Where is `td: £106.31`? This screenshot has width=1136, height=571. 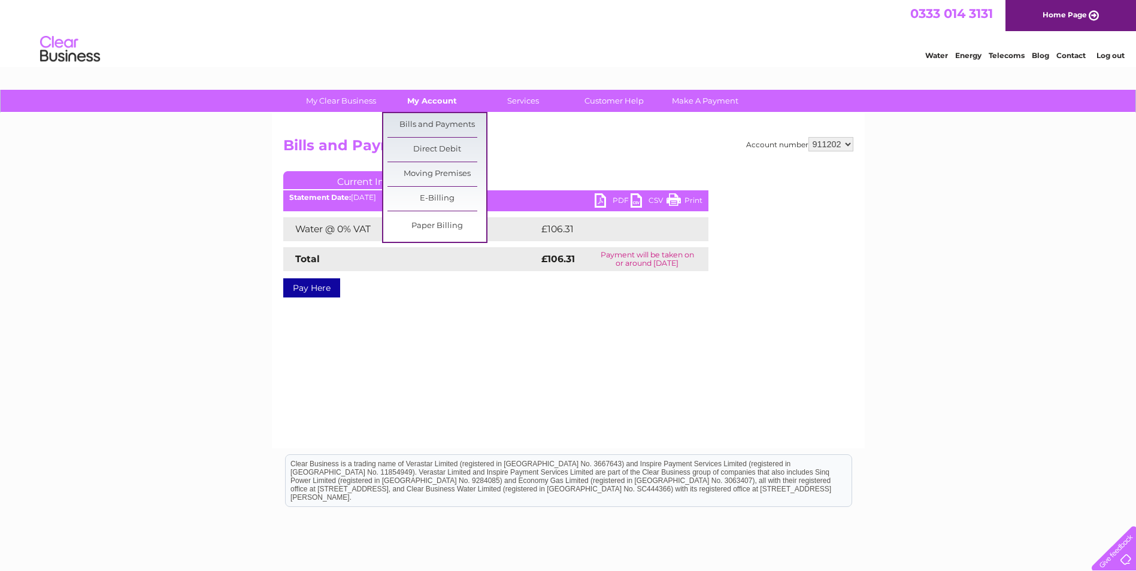
td: £106.31 is located at coordinates (612, 229).